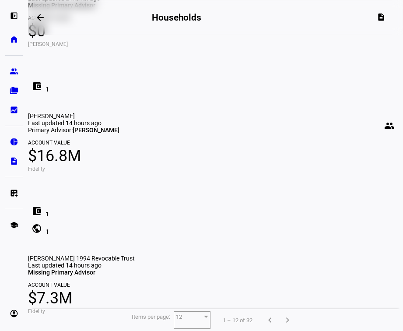 Image resolution: width=403 pixels, height=331 pixels. Describe the element at coordinates (14, 313) in the screenshot. I see `eth-mat-symbol: account_circle` at that location.